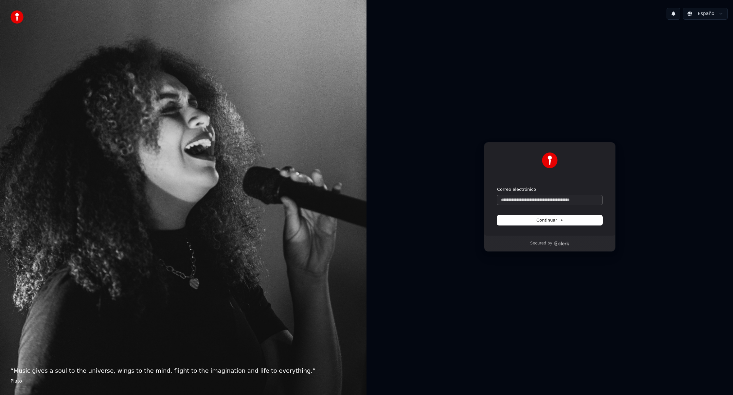 The height and width of the screenshot is (395, 733). Describe the element at coordinates (550, 220) in the screenshot. I see `button: Continuar` at that location.